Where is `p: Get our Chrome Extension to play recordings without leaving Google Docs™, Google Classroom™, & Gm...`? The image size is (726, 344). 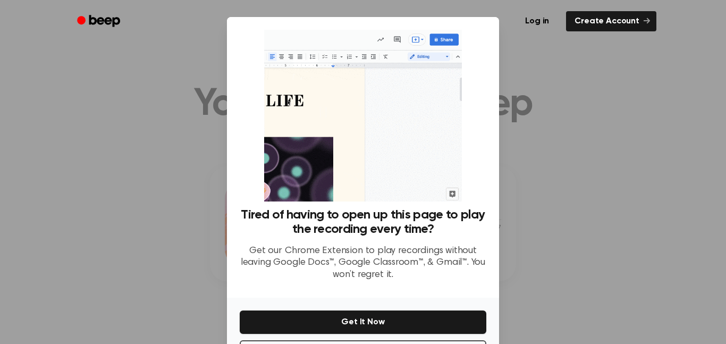 p: Get our Chrome Extension to play recordings without leaving Google Docs™, Google Classroom™, & Gm... is located at coordinates (363, 263).